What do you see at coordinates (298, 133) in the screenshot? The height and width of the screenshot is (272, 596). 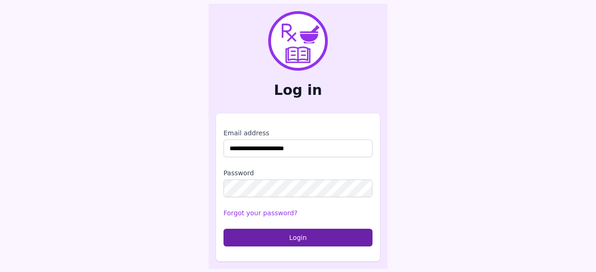 I see `label: Email address` at bounding box center [298, 133].